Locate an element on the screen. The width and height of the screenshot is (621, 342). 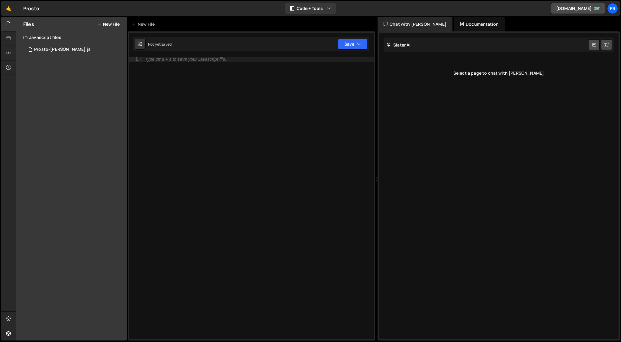
div: Prosto is located at coordinates (31, 8).